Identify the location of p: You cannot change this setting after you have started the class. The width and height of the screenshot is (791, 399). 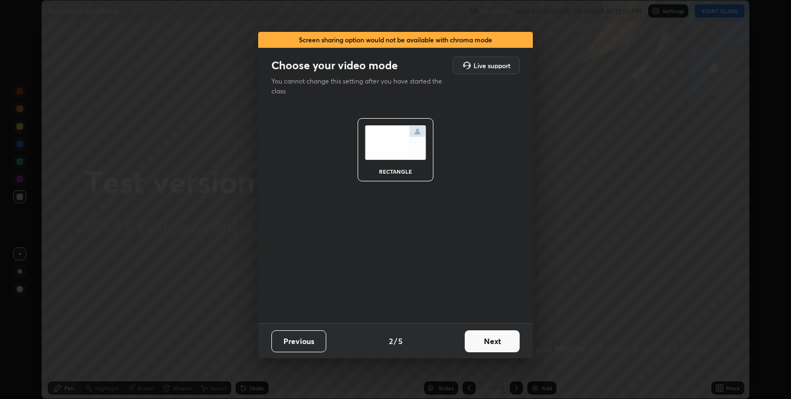
(360, 86).